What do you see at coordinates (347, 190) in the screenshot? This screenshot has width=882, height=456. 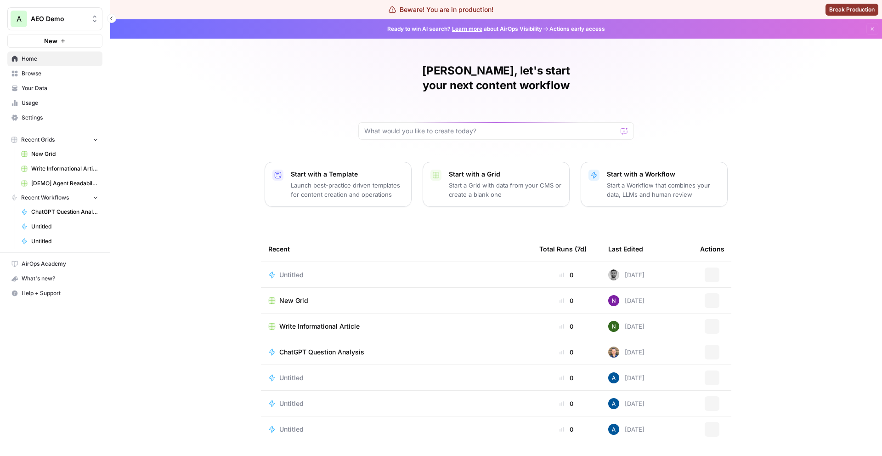 I see `p: Launch best-practice driven templates for content creation and operations` at bounding box center [347, 190].